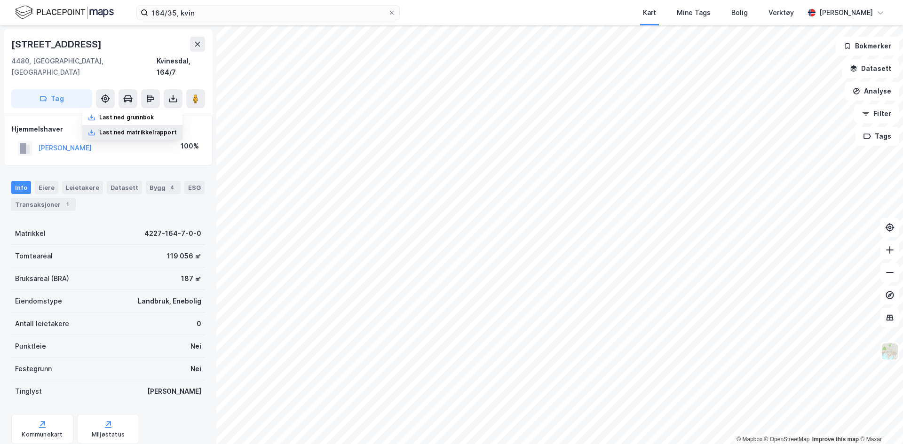 The width and height of the screenshot is (903, 444). Describe the element at coordinates (52, 99) in the screenshot. I see `button: Tag` at that location.